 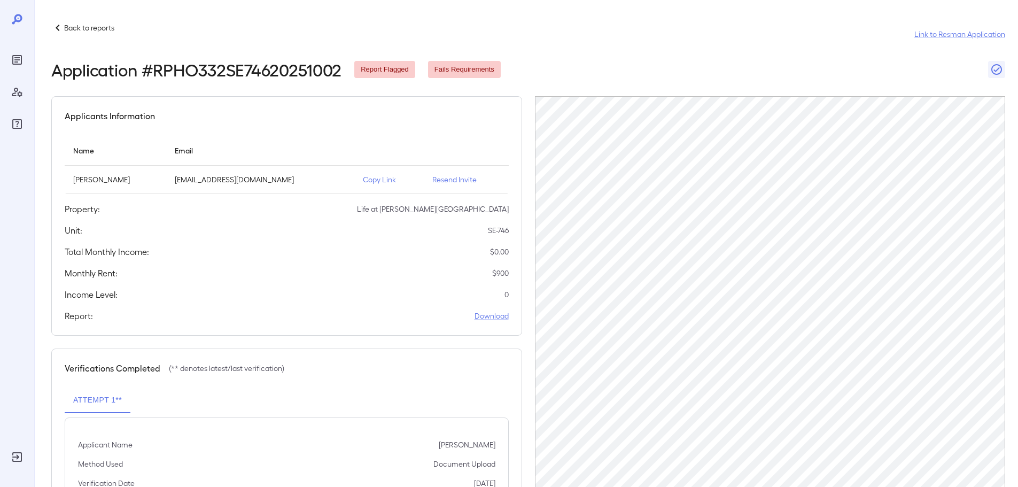 I want to click on a: Download, so click(x=492, y=316).